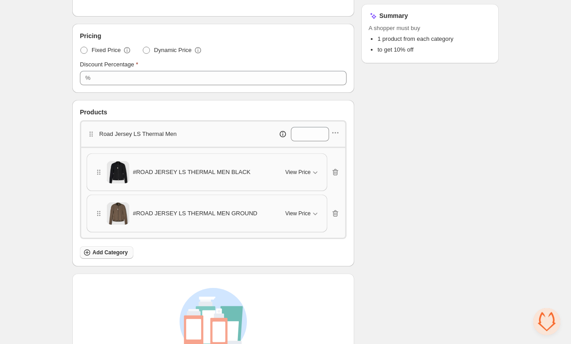 The height and width of the screenshot is (344, 571). I want to click on img: #ROAD JERSEY LS THERMAL MEN GROUND, so click(118, 214).